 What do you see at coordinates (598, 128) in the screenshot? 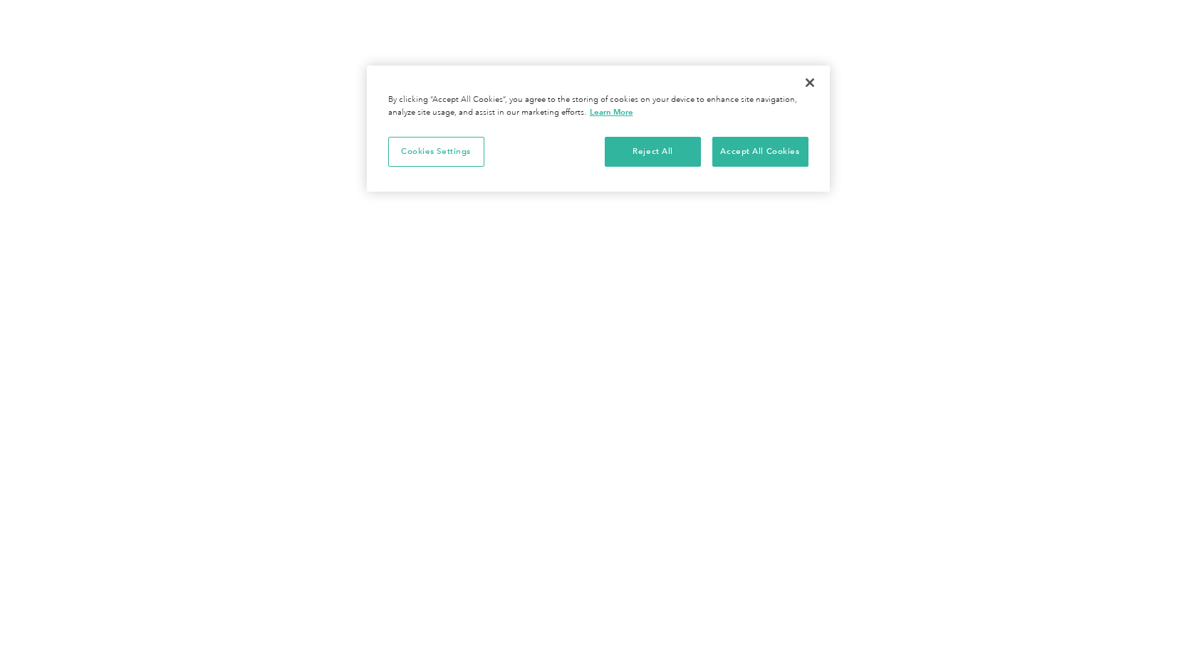
I see `div: Cookie banner` at bounding box center [598, 128].